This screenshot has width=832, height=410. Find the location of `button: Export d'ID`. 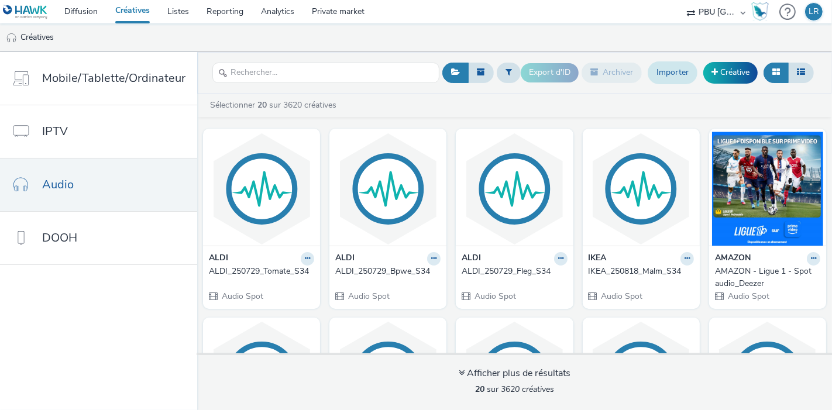

button: Export d'ID is located at coordinates (549, 73).